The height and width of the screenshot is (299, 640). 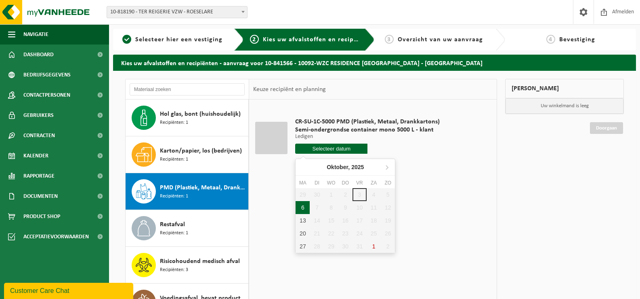 I want to click on input: Selecteer datum, so click(x=331, y=148).